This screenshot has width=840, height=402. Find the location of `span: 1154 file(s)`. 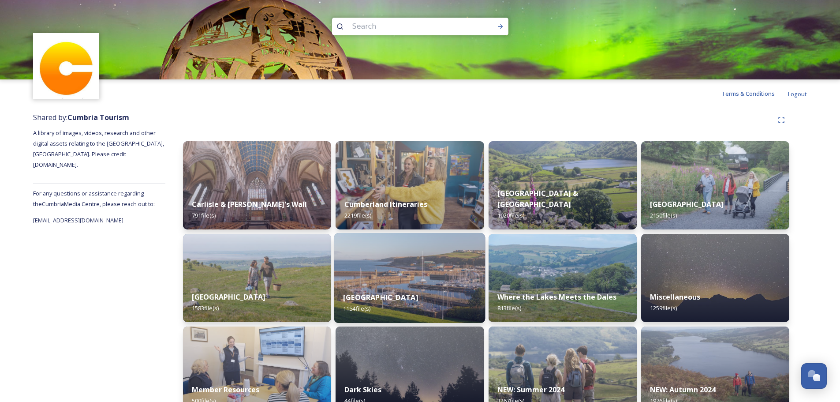

span: 1154 file(s) is located at coordinates (357, 308).